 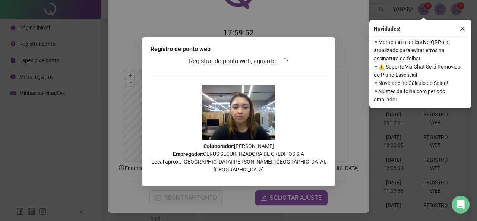 What do you see at coordinates (239, 62) in the screenshot?
I see `h3: Registrando ponto web, aguarde...` at bounding box center [239, 62].